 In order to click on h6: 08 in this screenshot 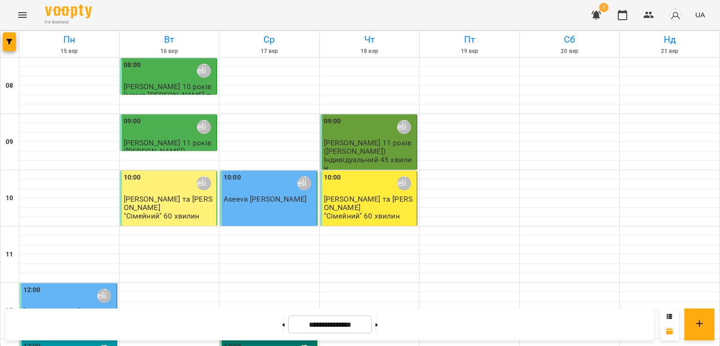, I will do `click(9, 86)`.